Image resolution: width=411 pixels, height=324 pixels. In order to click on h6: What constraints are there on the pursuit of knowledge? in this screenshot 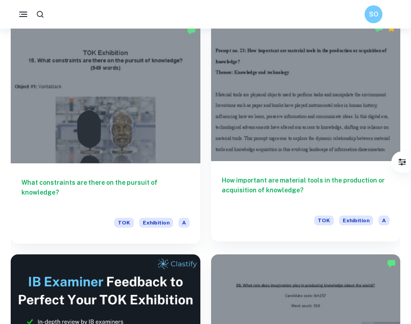, I will do `click(105, 192)`.